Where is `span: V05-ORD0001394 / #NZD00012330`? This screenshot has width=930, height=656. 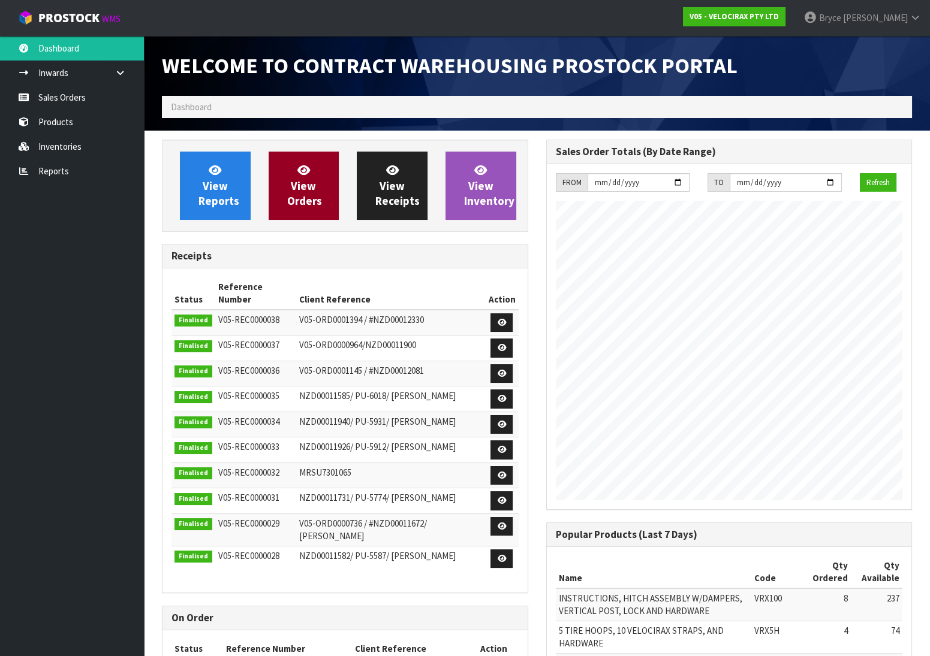
span: V05-ORD0001394 / #NZD00012330 is located at coordinates (361, 320).